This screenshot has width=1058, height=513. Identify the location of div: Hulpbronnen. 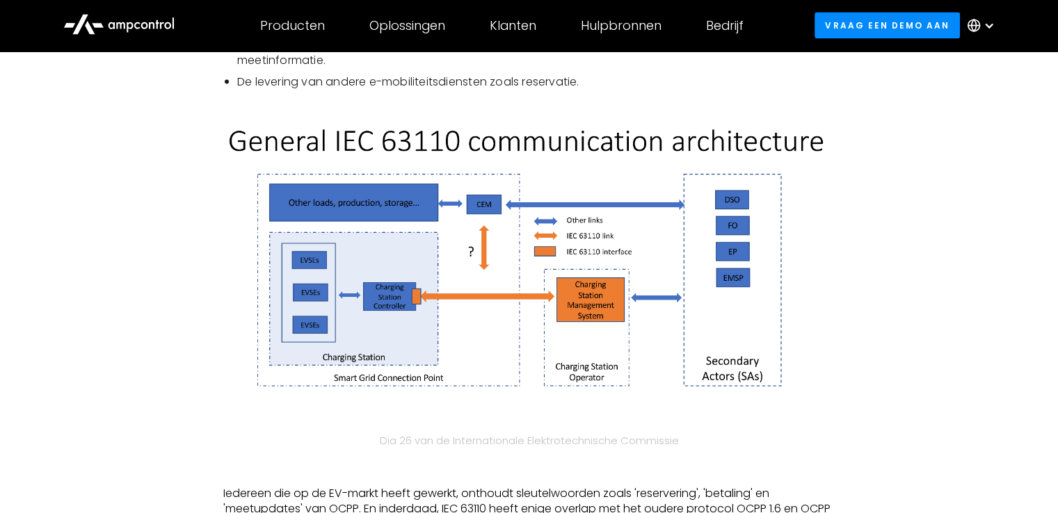
(621, 26).